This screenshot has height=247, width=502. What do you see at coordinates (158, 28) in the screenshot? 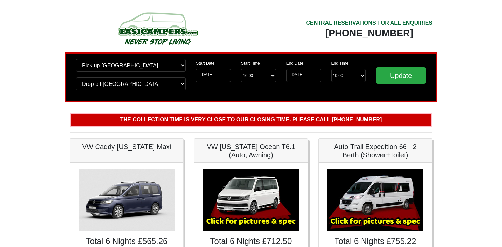
I see `img: campers-checkout-logo.png` at bounding box center [158, 28].